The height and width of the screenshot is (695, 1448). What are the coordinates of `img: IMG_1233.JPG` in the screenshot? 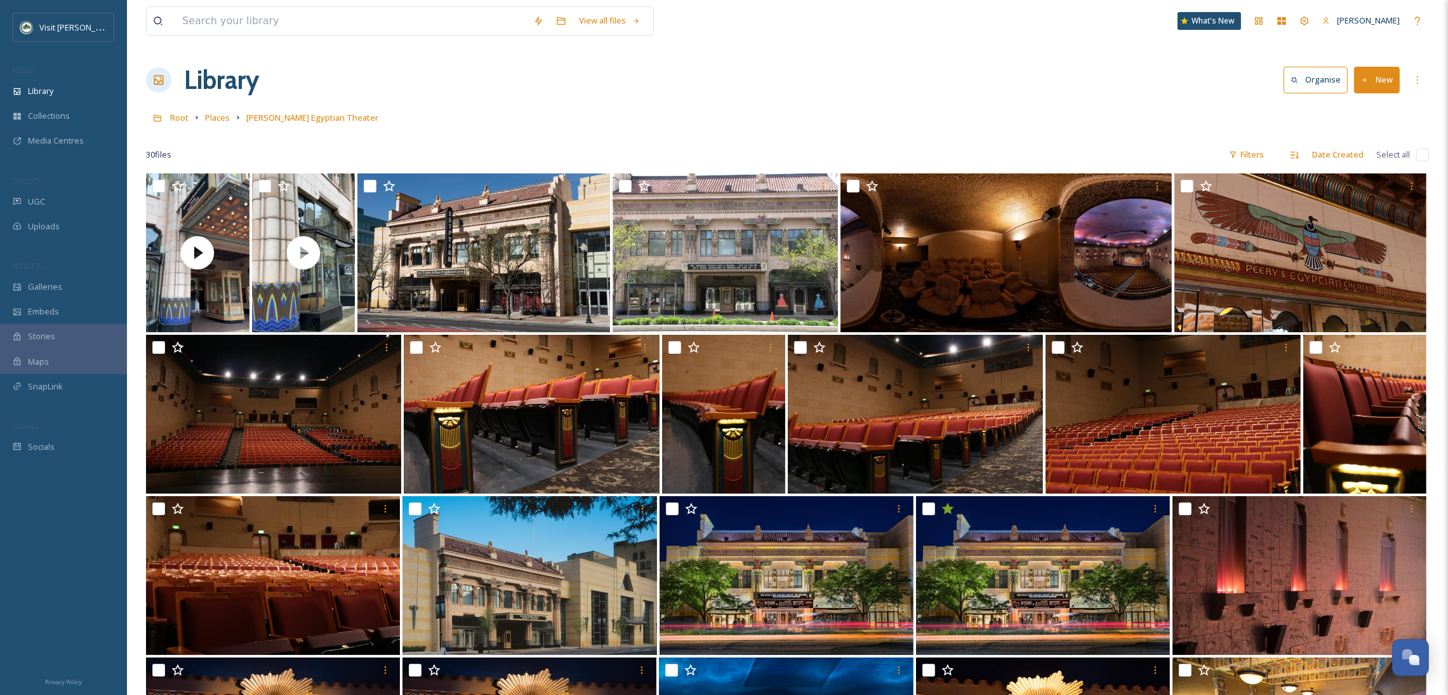 It's located at (915, 414).